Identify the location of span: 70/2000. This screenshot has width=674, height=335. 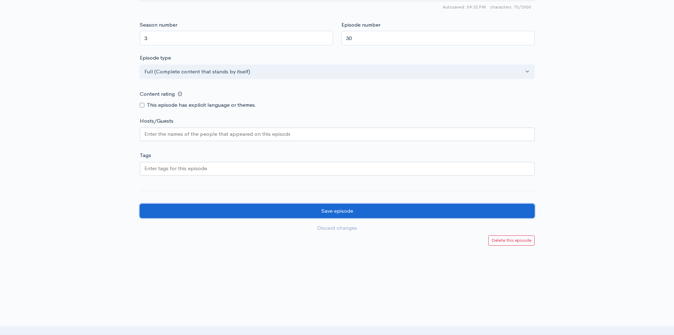
(511, 7).